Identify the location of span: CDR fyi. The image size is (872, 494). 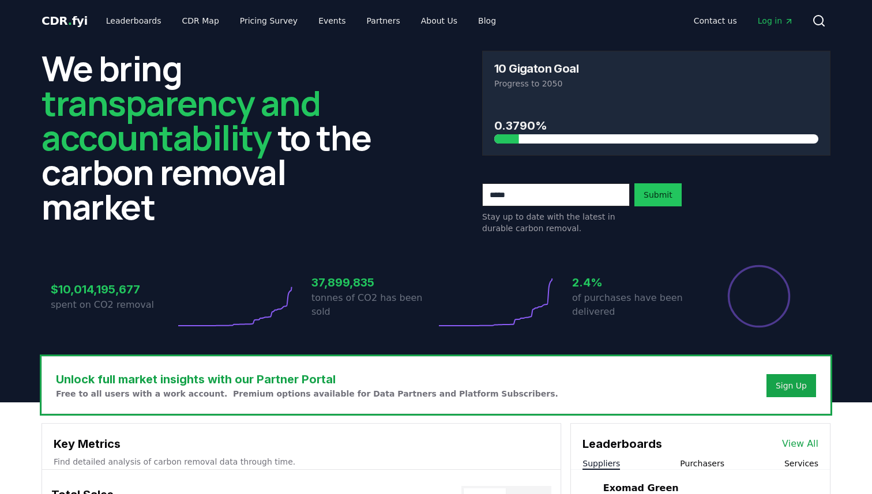
(65, 21).